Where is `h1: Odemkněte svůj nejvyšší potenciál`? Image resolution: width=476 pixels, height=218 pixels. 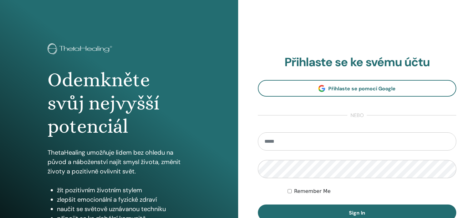
h1: Odemkněte svůj nejvyšší potenciál is located at coordinates (119, 103).